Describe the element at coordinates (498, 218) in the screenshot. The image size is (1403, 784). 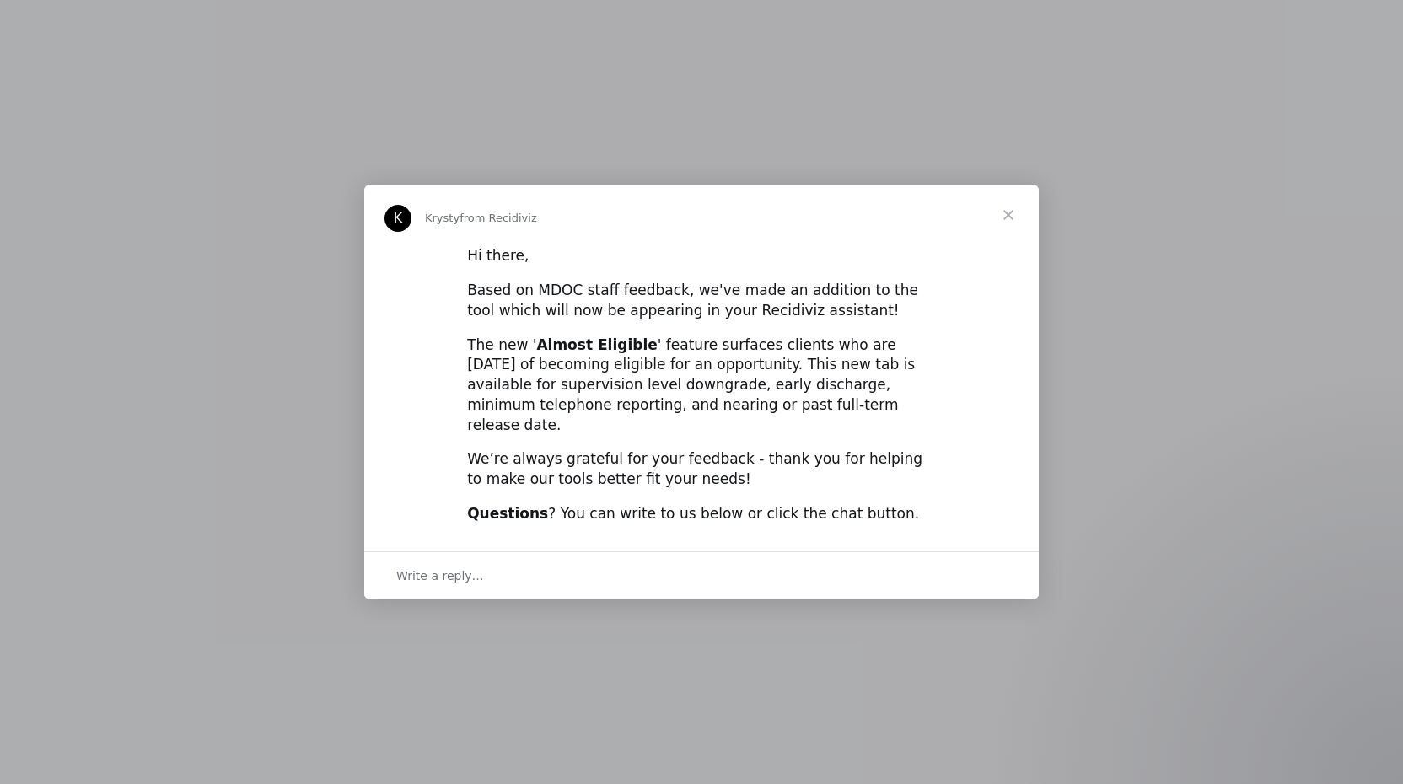
I see `span: from Recidiviz` at that location.